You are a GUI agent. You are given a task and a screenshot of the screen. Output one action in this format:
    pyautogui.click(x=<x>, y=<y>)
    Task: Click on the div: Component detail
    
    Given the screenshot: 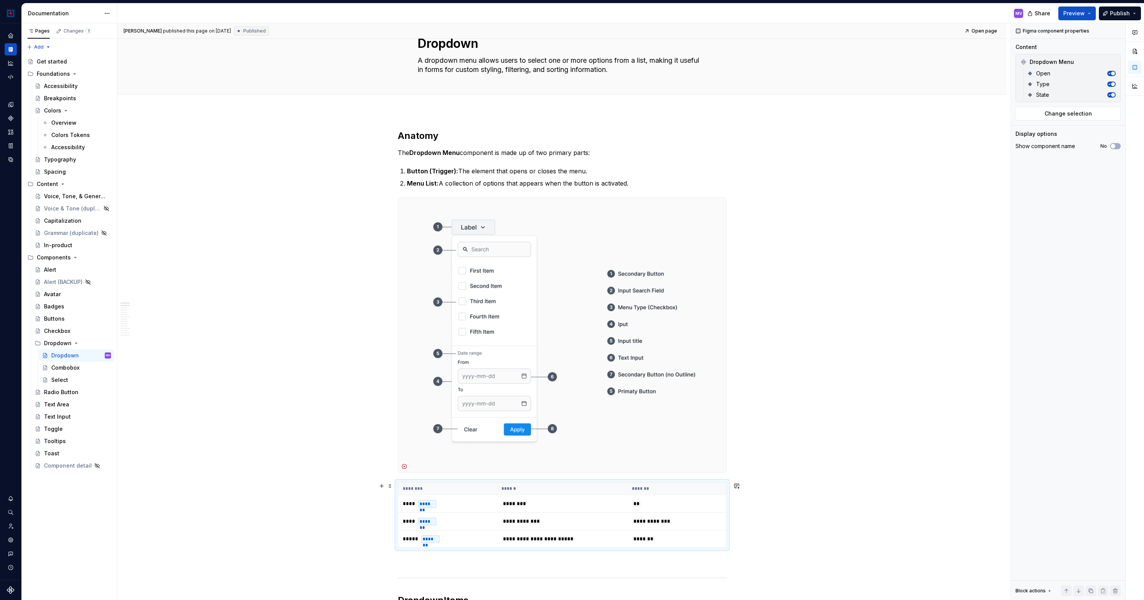 What is the action you would take?
    pyautogui.click(x=68, y=466)
    